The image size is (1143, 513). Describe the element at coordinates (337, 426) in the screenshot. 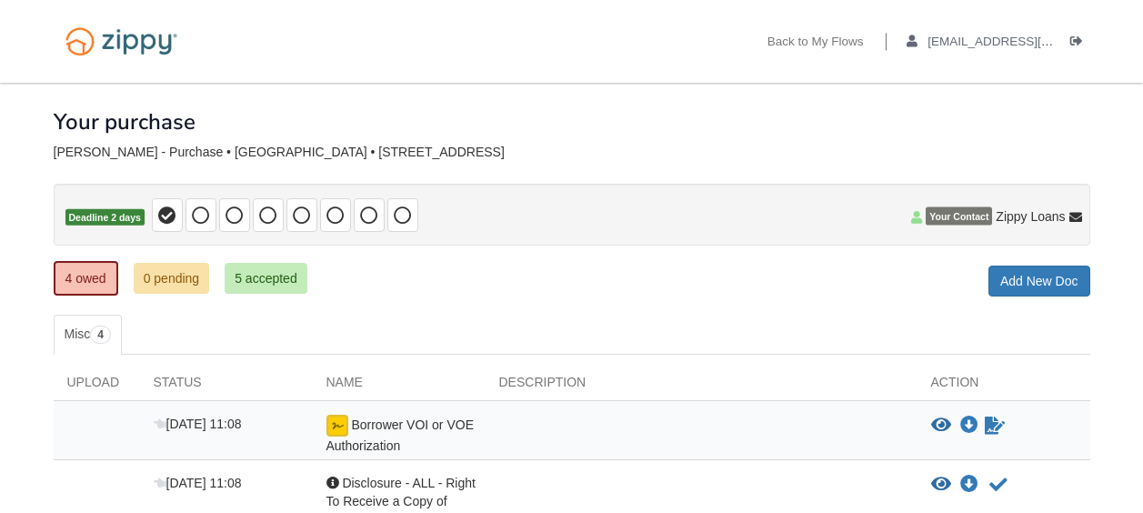

I see `img: Ready for you to esign` at that location.